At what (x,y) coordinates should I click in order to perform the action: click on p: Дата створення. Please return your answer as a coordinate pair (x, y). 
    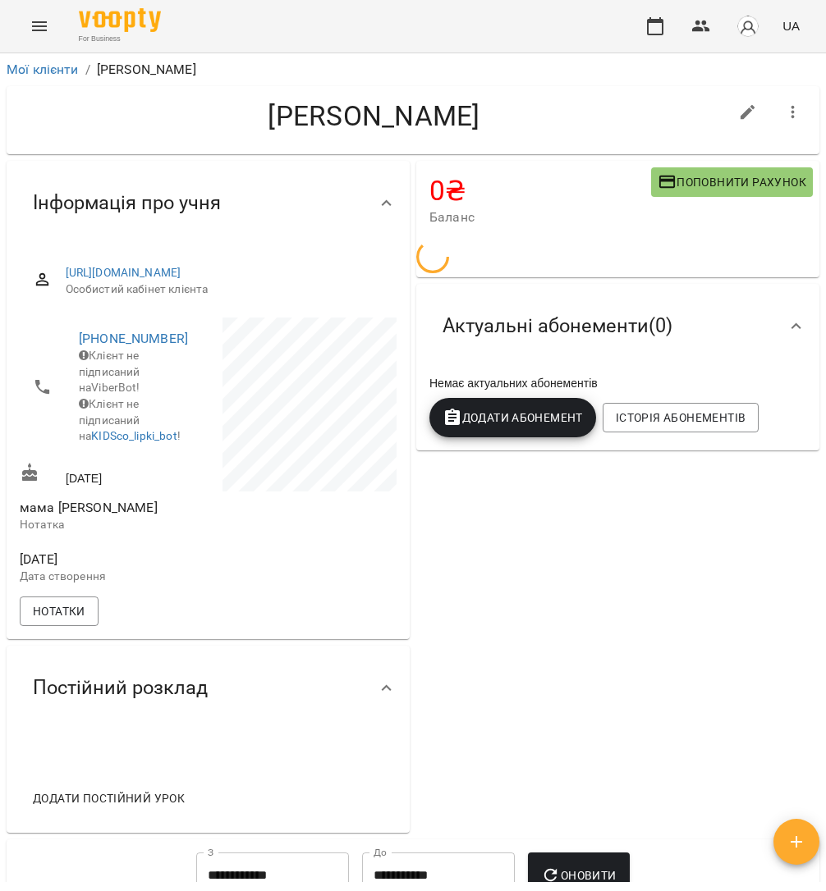
    Looking at the image, I should click on (112, 577).